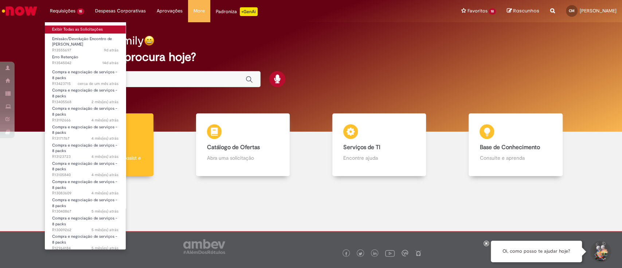 The image size is (622, 268). What do you see at coordinates (375, 254) in the screenshot?
I see `img: logo_footer_linkedin.png` at bounding box center [375, 254].